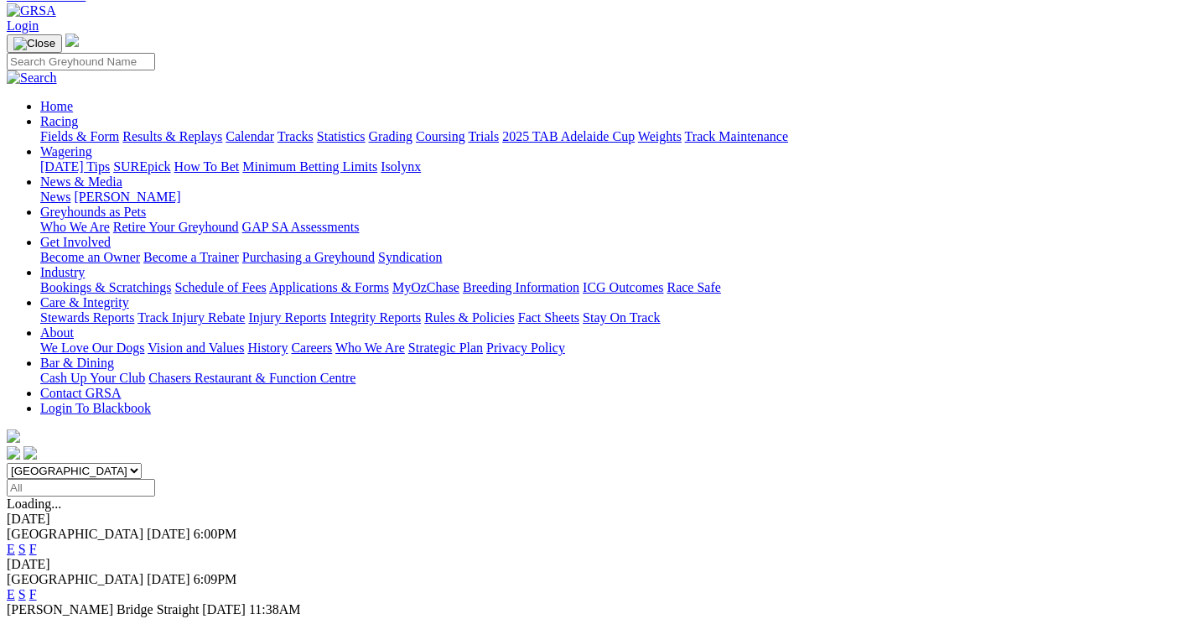 Image resolution: width=1188 pixels, height=619 pixels. What do you see at coordinates (611, 257) in the screenshot?
I see `div: Get Involved` at bounding box center [611, 257].